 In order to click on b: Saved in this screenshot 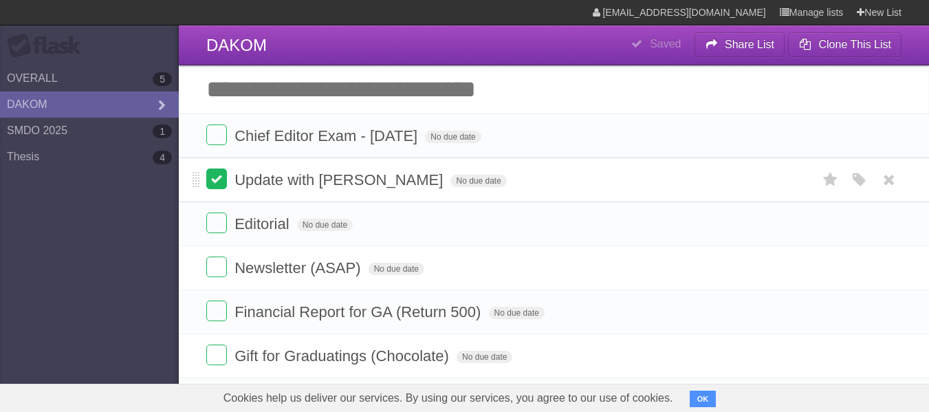, I will do `click(665, 43)`.